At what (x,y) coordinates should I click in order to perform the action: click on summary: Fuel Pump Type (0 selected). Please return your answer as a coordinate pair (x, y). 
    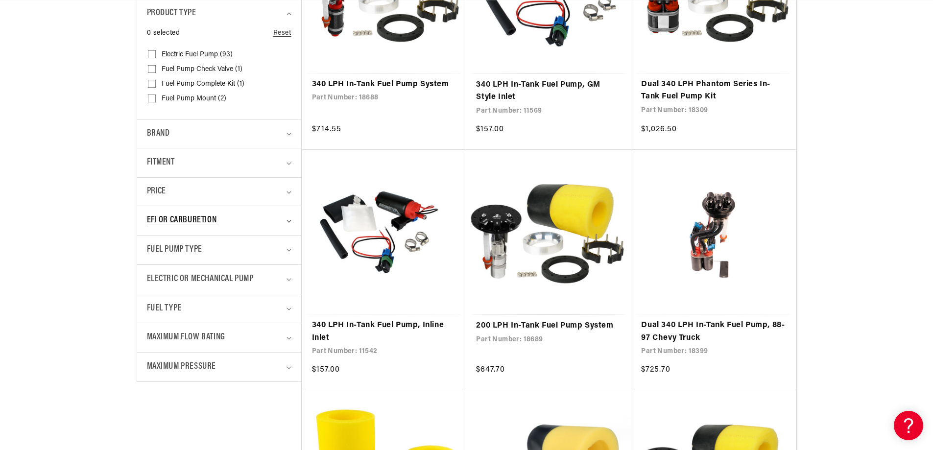
    Looking at the image, I should click on (219, 250).